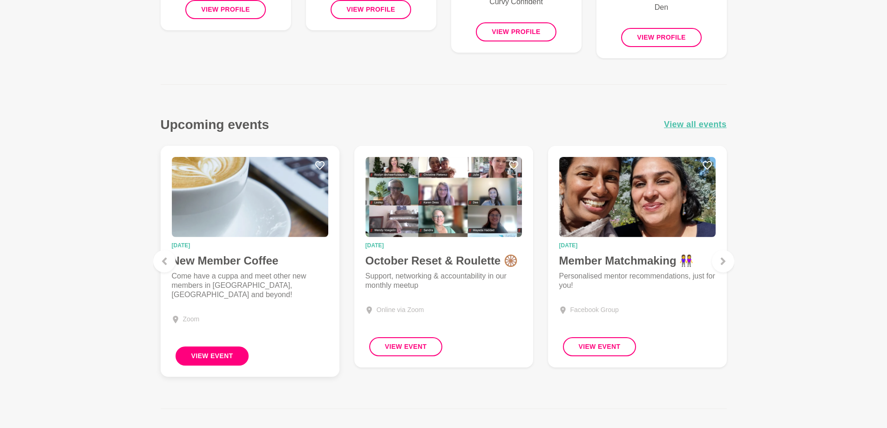 The width and height of the screenshot is (887, 428). I want to click on img: New Member Coffee, so click(250, 197).